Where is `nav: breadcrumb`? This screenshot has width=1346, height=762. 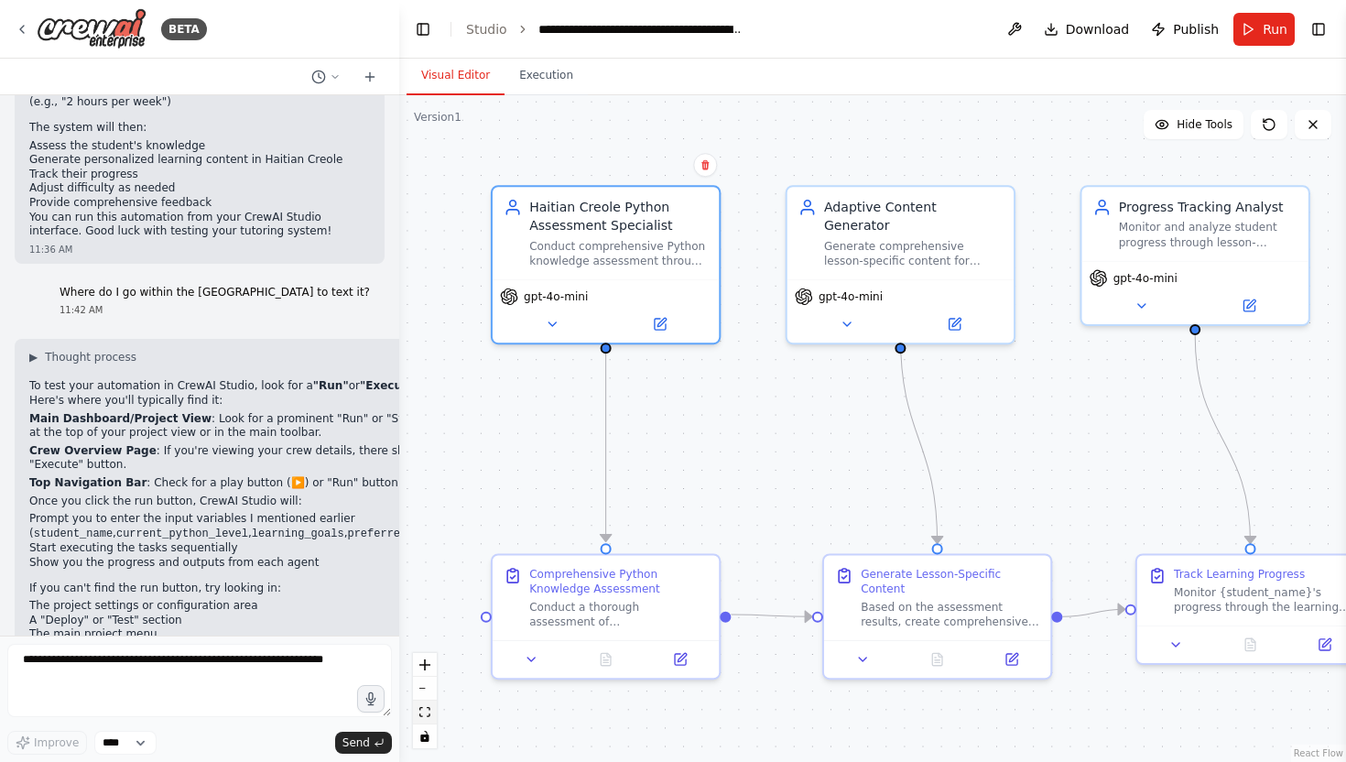 nav: breadcrumb is located at coordinates (605, 29).